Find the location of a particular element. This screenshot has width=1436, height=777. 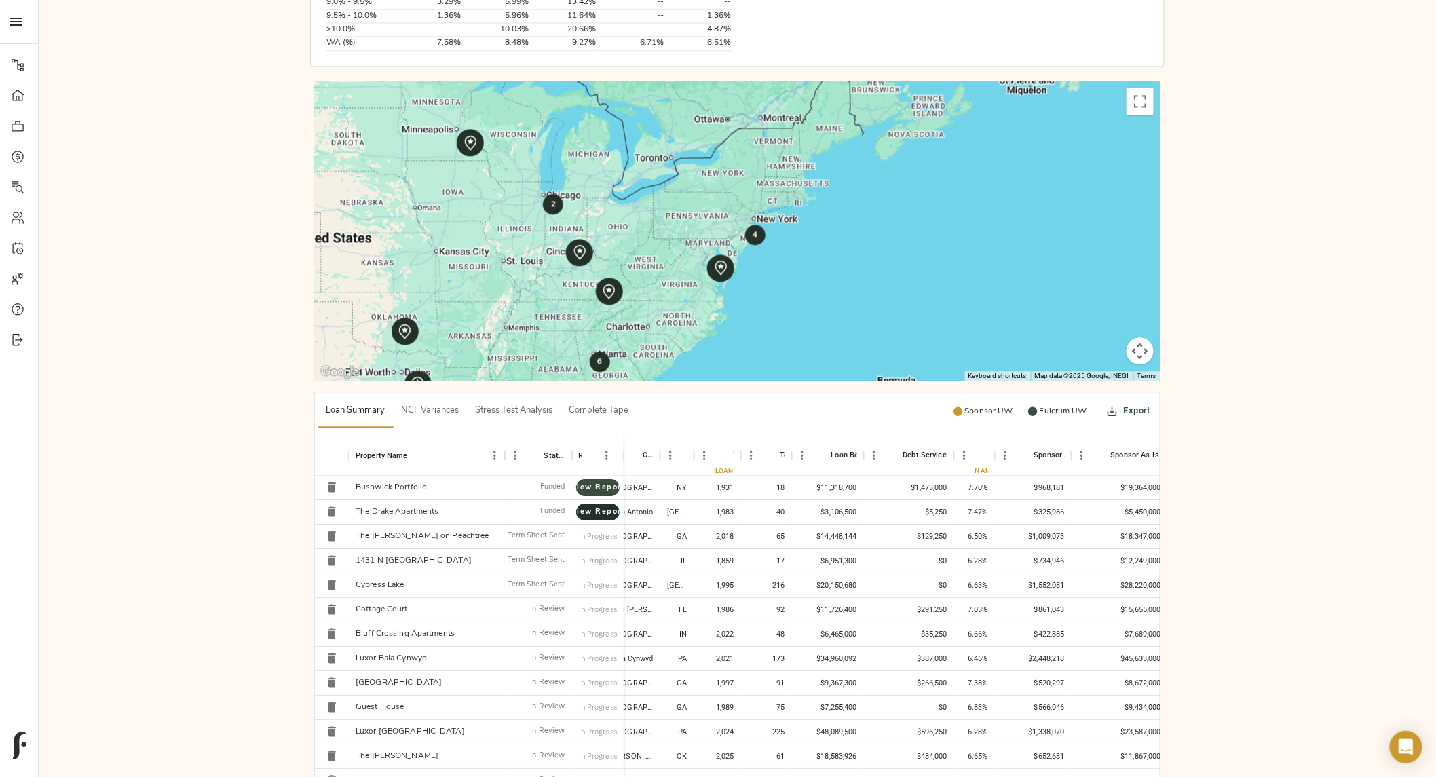

div: 6.66% is located at coordinates (974, 634).